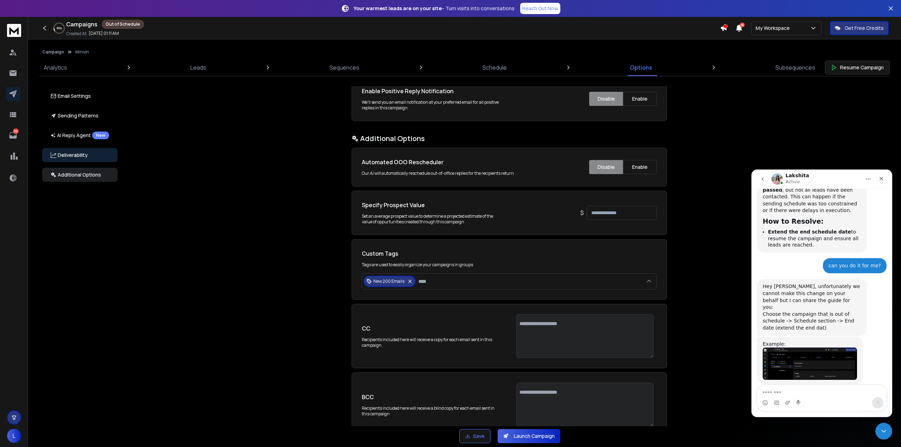 The width and height of the screenshot is (901, 447). What do you see at coordinates (63, 69) in the screenshot?
I see `li: to resume the campaign and ensure all leads are reached.` at bounding box center [63, 69].